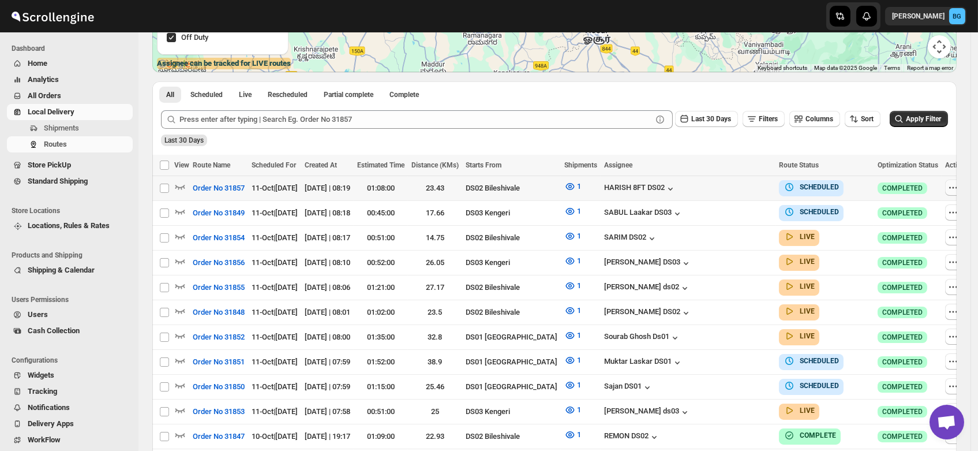  What do you see at coordinates (219, 287) in the screenshot?
I see `span: Order No 31855` at bounding box center [219, 287].